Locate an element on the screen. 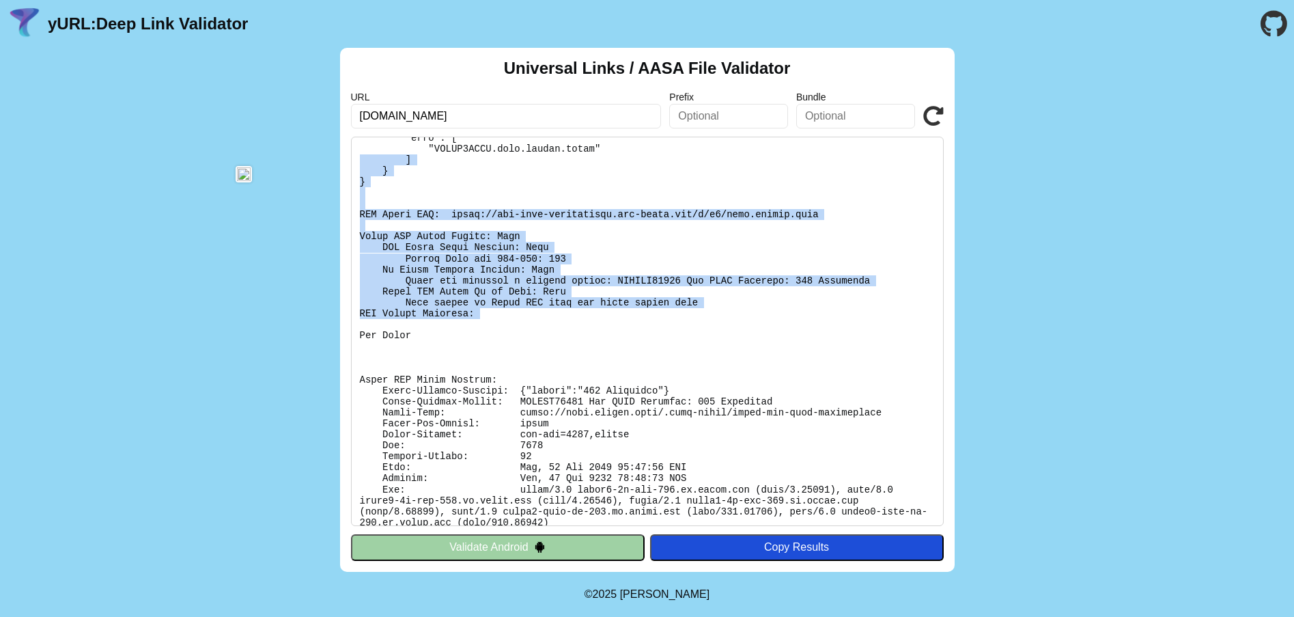  input: Required is located at coordinates (506, 116).